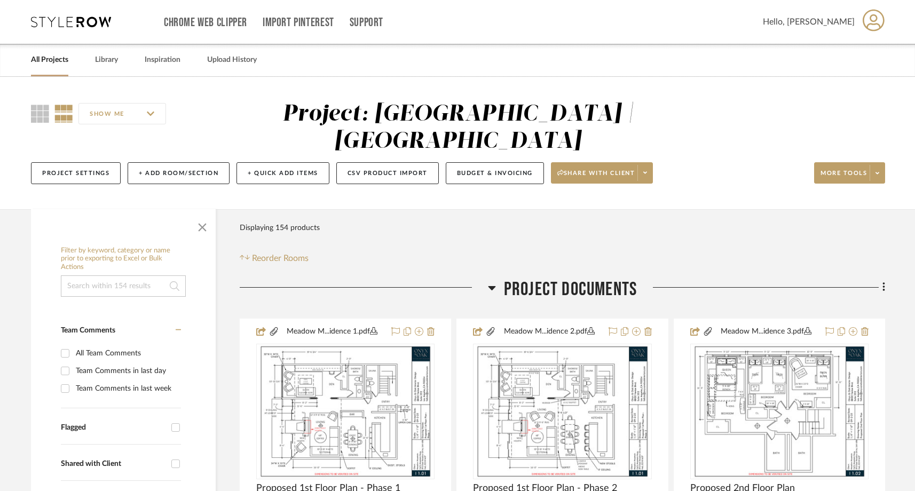 This screenshot has height=491, width=915. I want to click on a: Inspiration, so click(162, 60).